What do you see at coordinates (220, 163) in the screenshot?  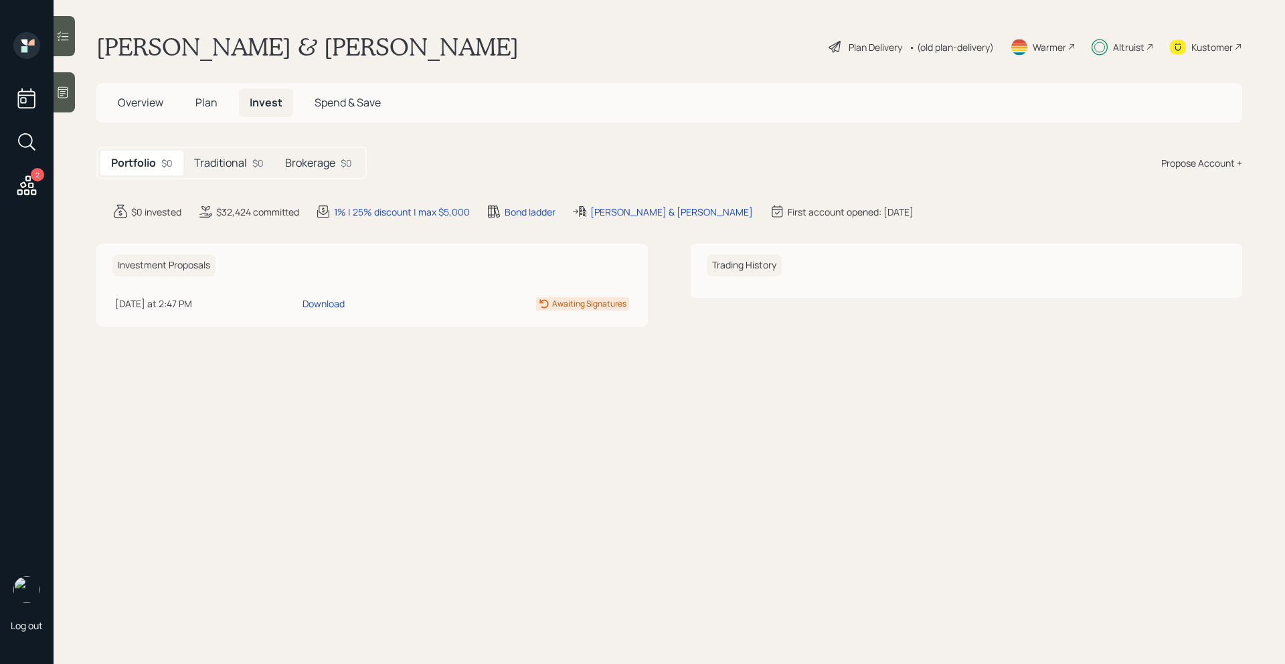 I see `h5: Traditional` at bounding box center [220, 163].